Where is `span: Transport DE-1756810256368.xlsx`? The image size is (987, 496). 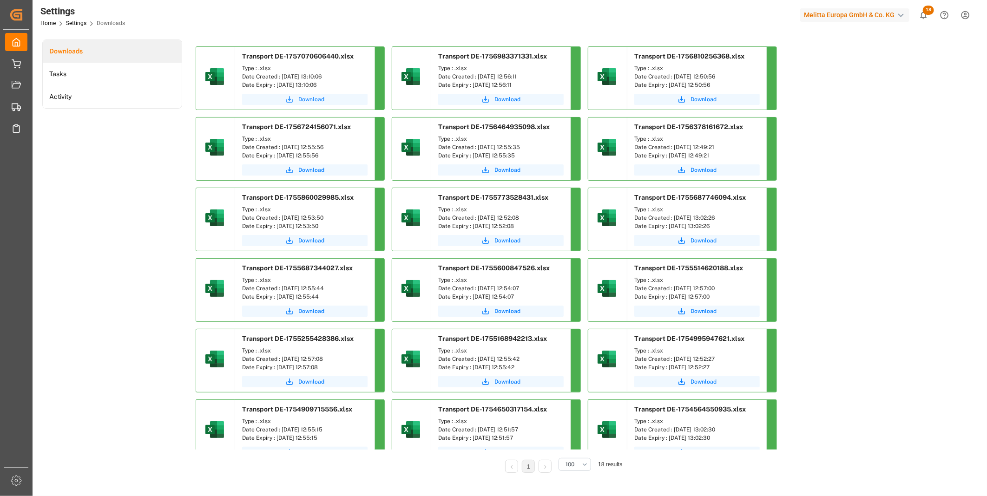
span: Transport DE-1756810256368.xlsx is located at coordinates (689, 56).